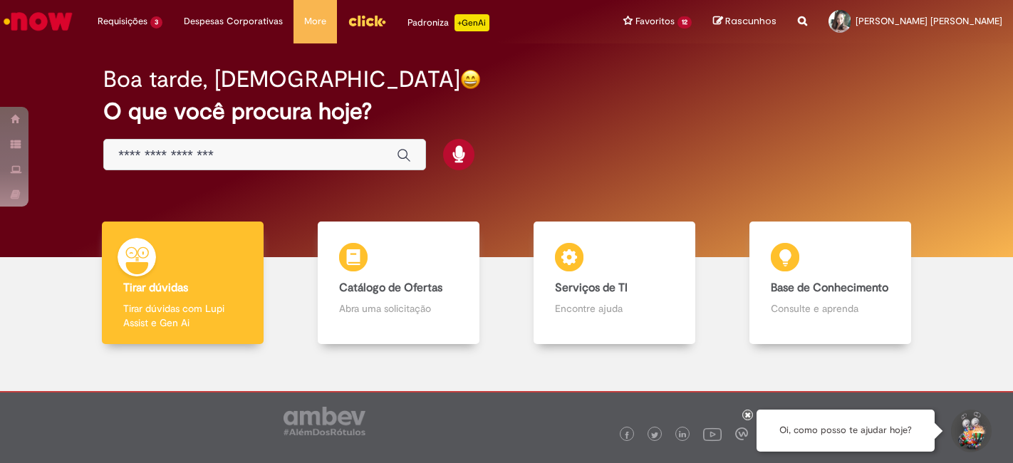  Describe the element at coordinates (156, 22) in the screenshot. I see `span: 3` at that location.